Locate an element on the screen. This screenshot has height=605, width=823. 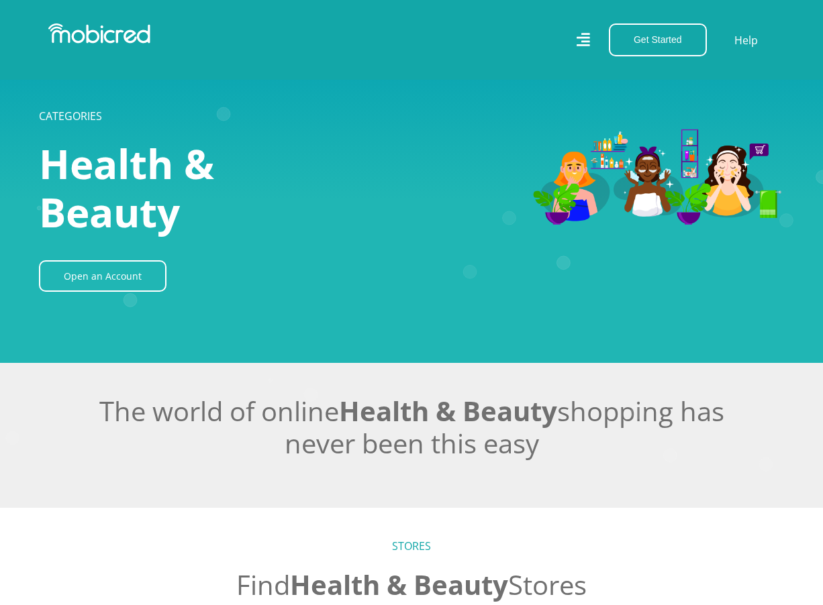
button: Get Started is located at coordinates (658, 40).